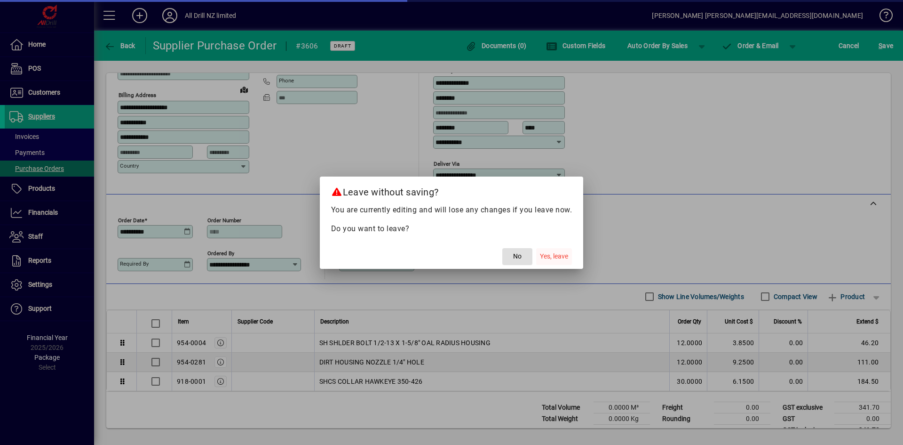 The height and width of the screenshot is (445, 903). What do you see at coordinates (452, 229) in the screenshot?
I see `p: Do you want to leave?` at bounding box center [452, 229].